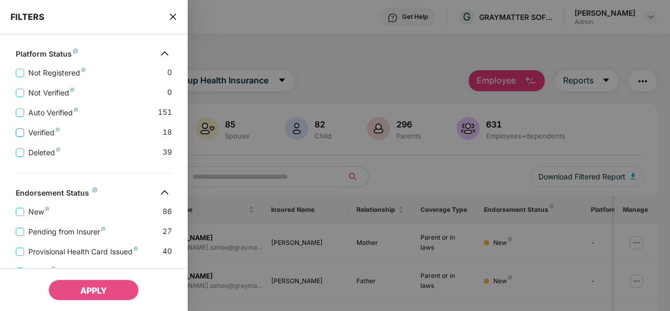  Describe the element at coordinates (167, 211) in the screenshot. I see `span: 86` at that location.